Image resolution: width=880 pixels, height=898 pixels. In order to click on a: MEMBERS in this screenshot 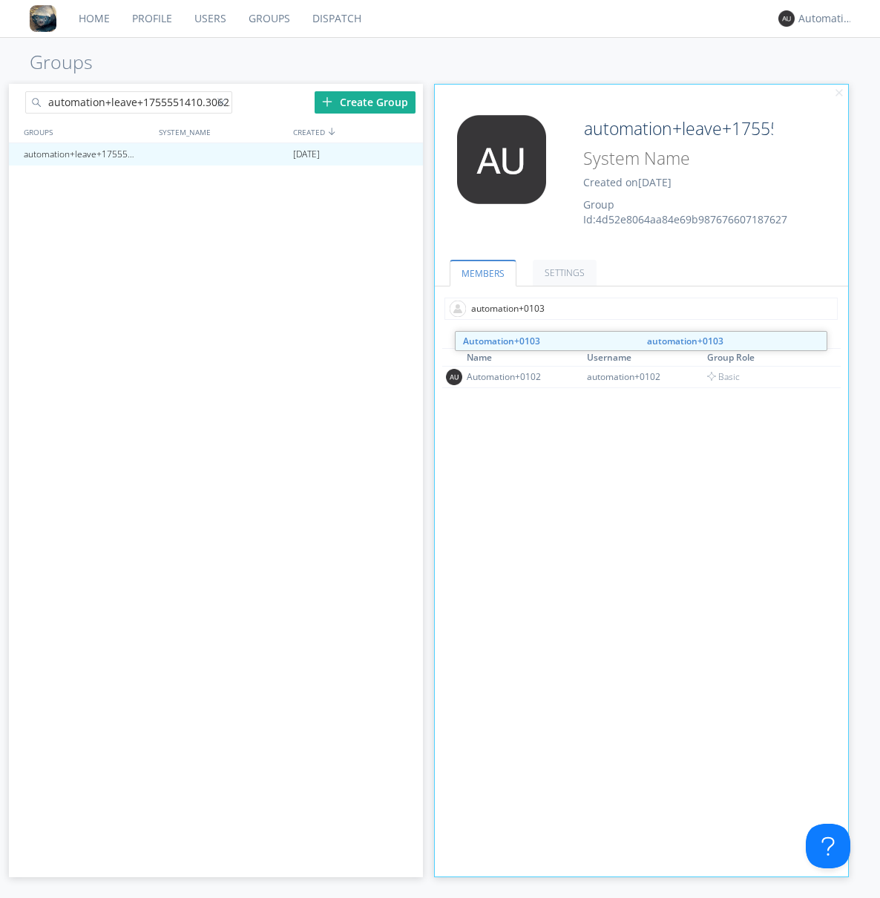, I will do `click(483, 273)`.